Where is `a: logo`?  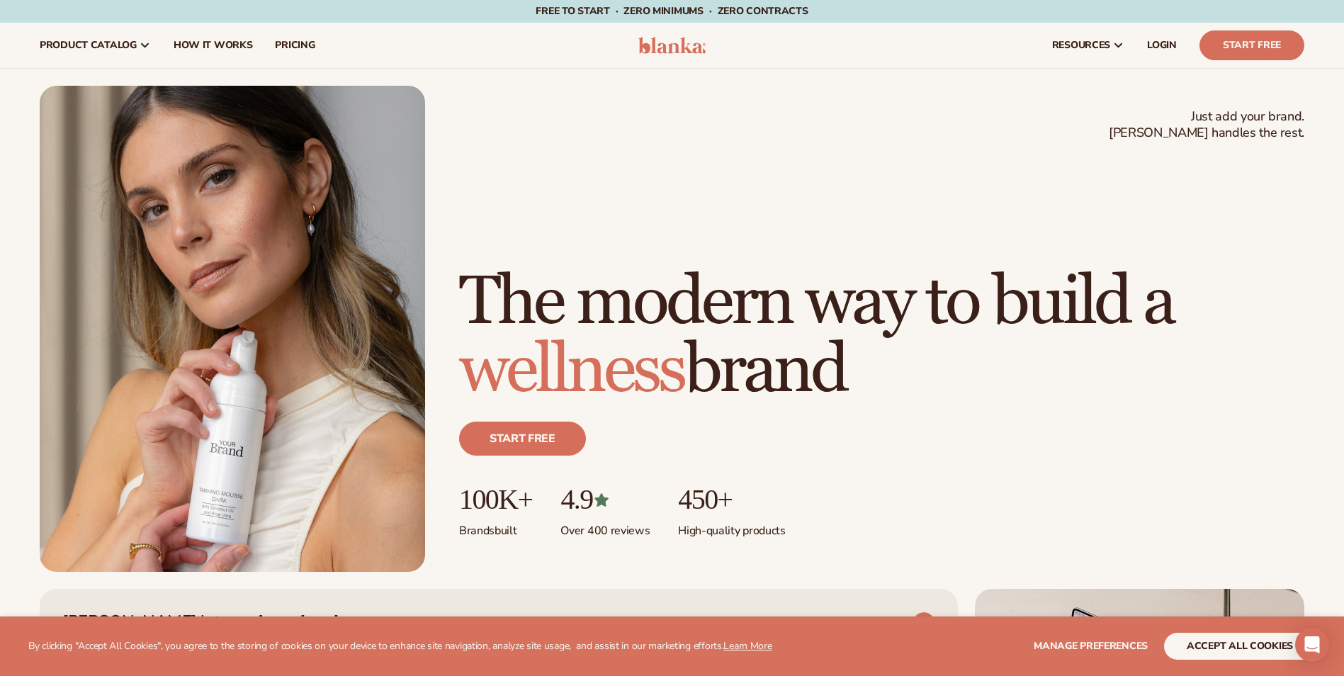 a: logo is located at coordinates (672, 45).